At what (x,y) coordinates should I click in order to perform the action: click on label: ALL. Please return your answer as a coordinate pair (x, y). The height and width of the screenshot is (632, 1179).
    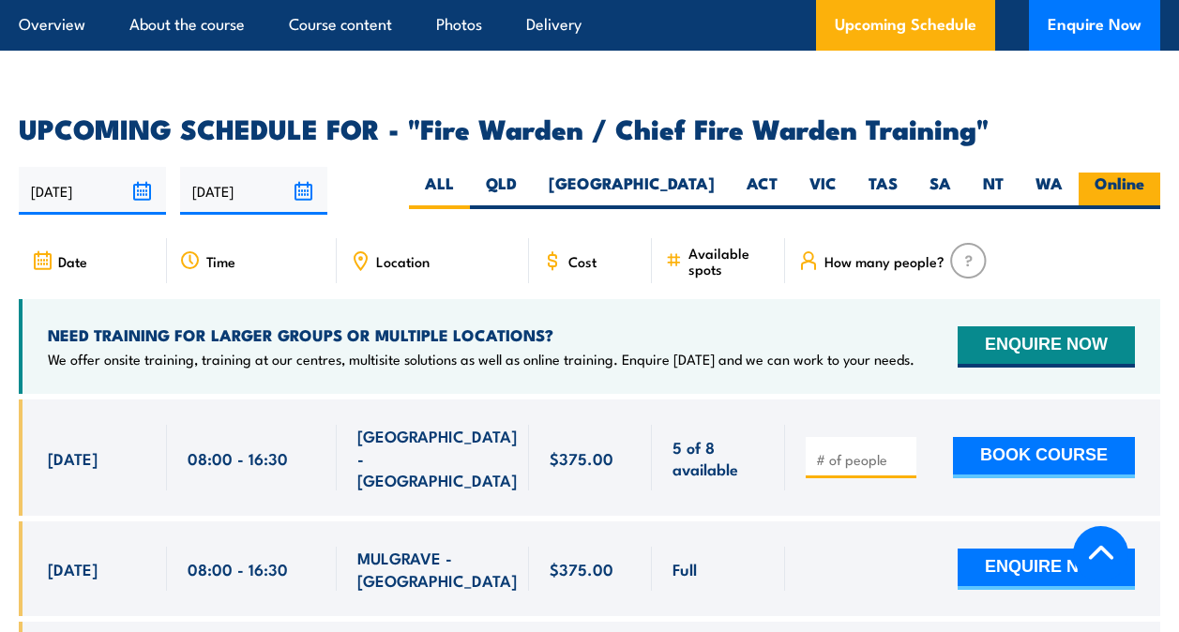
    Looking at the image, I should click on (439, 190).